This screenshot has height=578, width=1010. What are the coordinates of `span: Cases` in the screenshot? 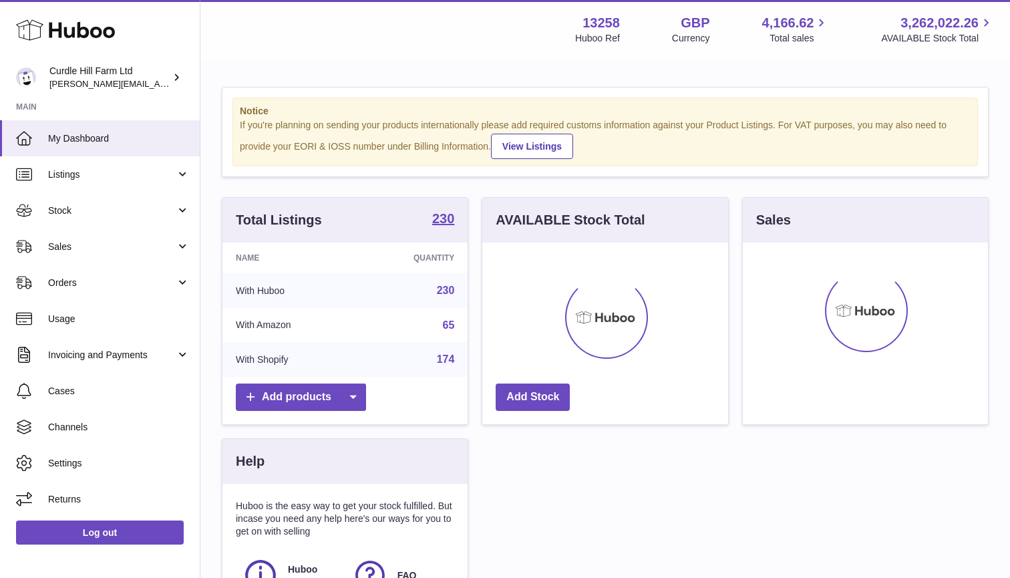 It's located at (119, 391).